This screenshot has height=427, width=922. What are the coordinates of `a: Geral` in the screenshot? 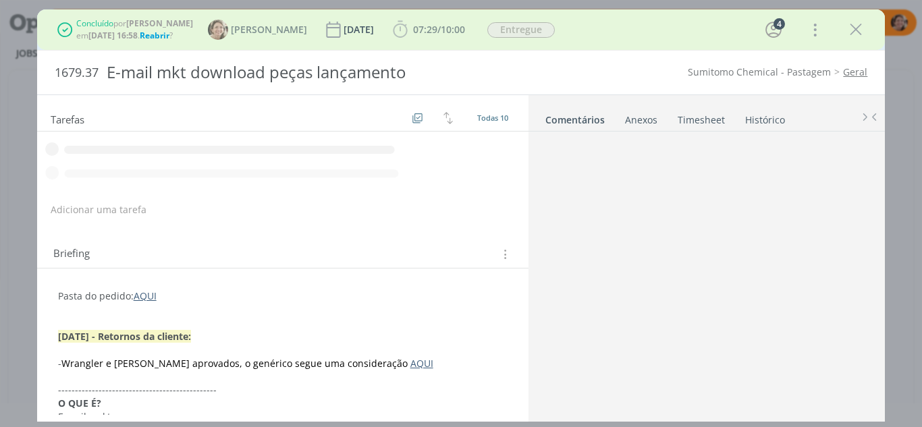 It's located at (855, 72).